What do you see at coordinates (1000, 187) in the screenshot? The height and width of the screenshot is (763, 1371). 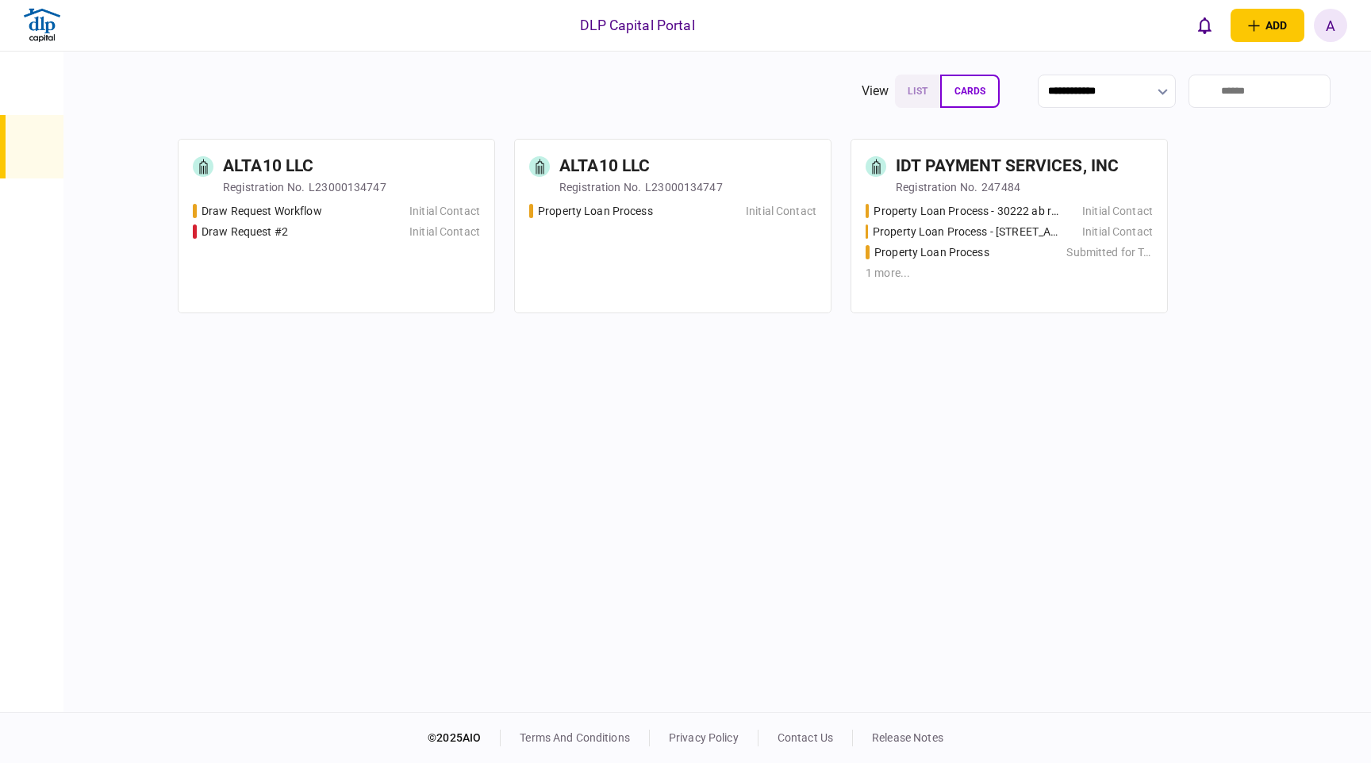 I see `div: 247484` at bounding box center [1000, 187].